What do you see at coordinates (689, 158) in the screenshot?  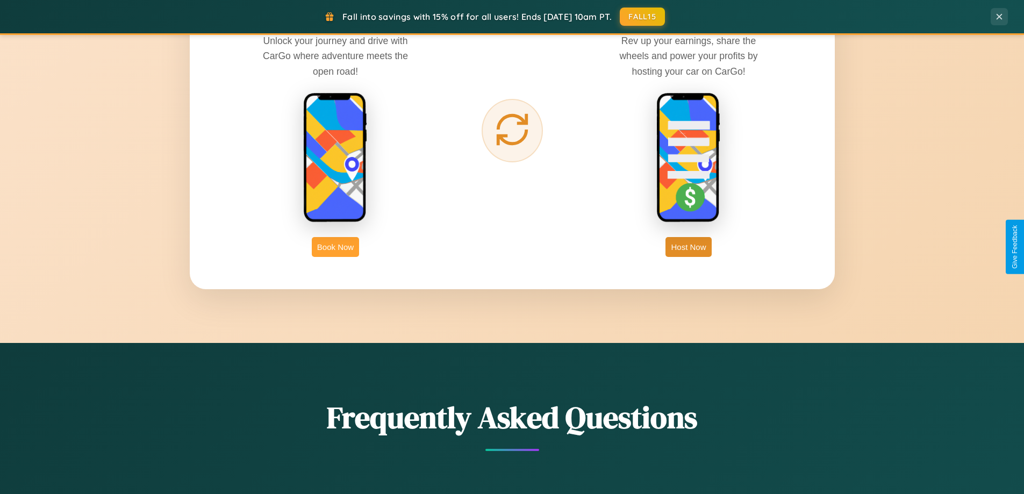 I see `img: host phone` at bounding box center [689, 158].